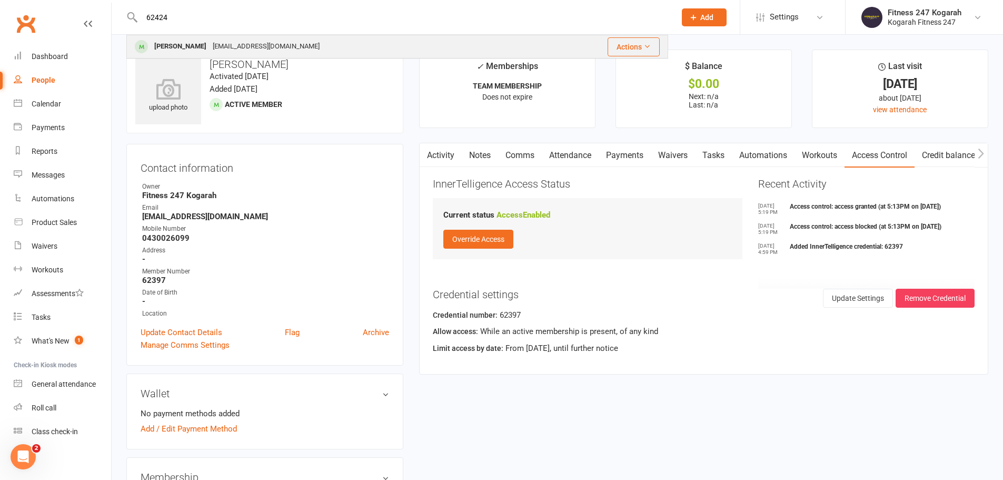 This screenshot has width=1003, height=480. Describe the element at coordinates (49, 56) in the screenshot. I see `div: Dashboard` at that location.